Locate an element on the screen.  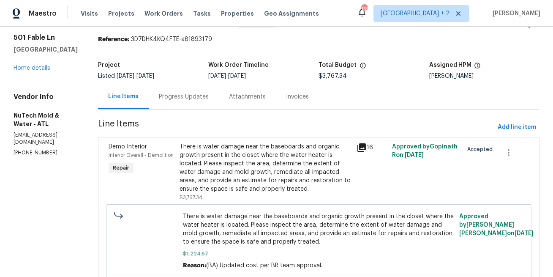
span: Approved by Gopinath R on is located at coordinates (424, 151).